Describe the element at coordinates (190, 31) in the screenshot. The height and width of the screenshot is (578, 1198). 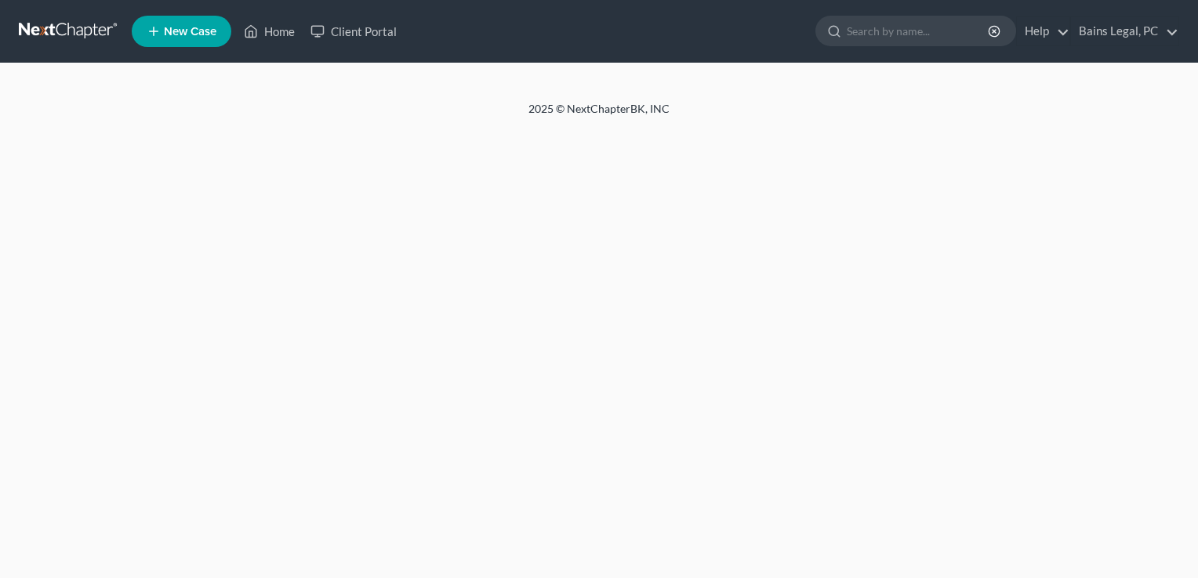
I see `span: New Case` at that location.